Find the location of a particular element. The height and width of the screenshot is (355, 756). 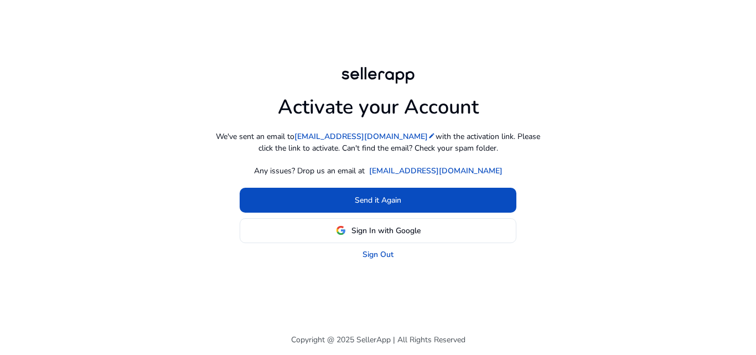

button: Send it Again is located at coordinates (378, 200).